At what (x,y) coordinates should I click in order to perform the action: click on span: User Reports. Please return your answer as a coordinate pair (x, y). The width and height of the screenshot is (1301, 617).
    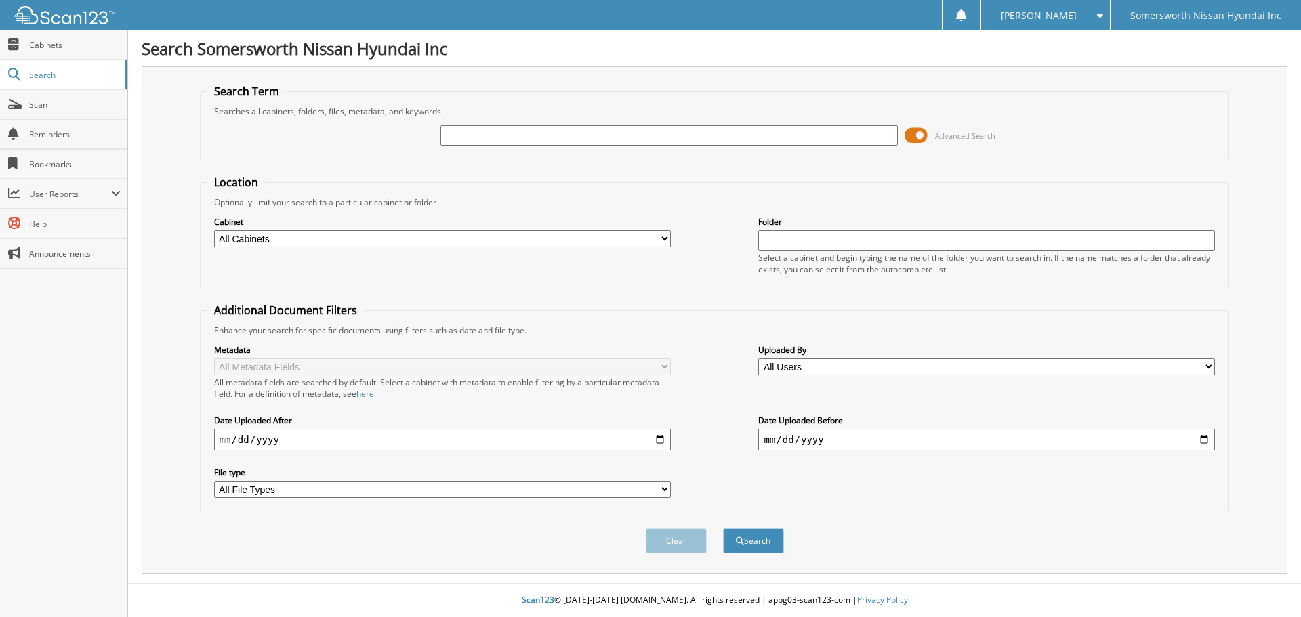
    Looking at the image, I should click on (70, 194).